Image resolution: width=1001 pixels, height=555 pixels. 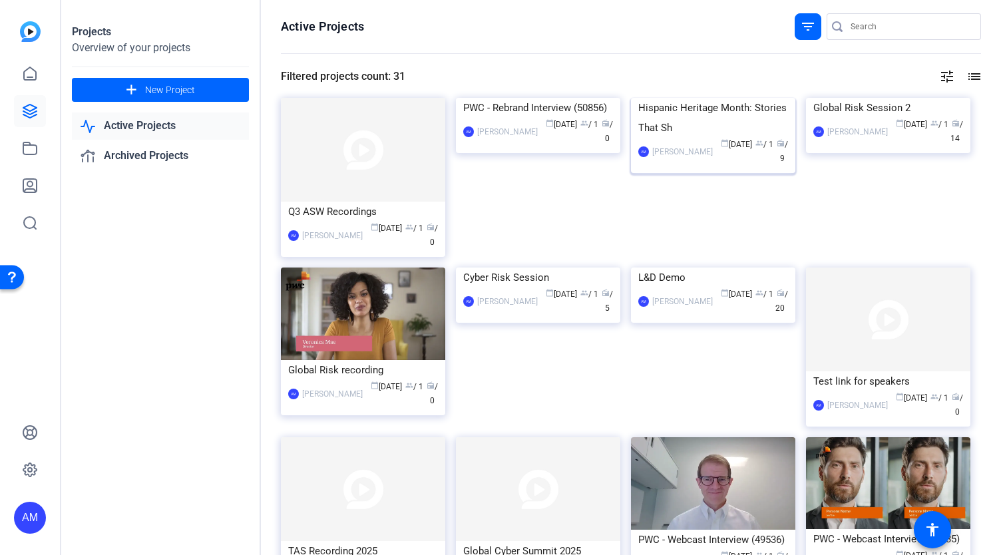 I want to click on div: Filtered projects count: 31, so click(x=343, y=77).